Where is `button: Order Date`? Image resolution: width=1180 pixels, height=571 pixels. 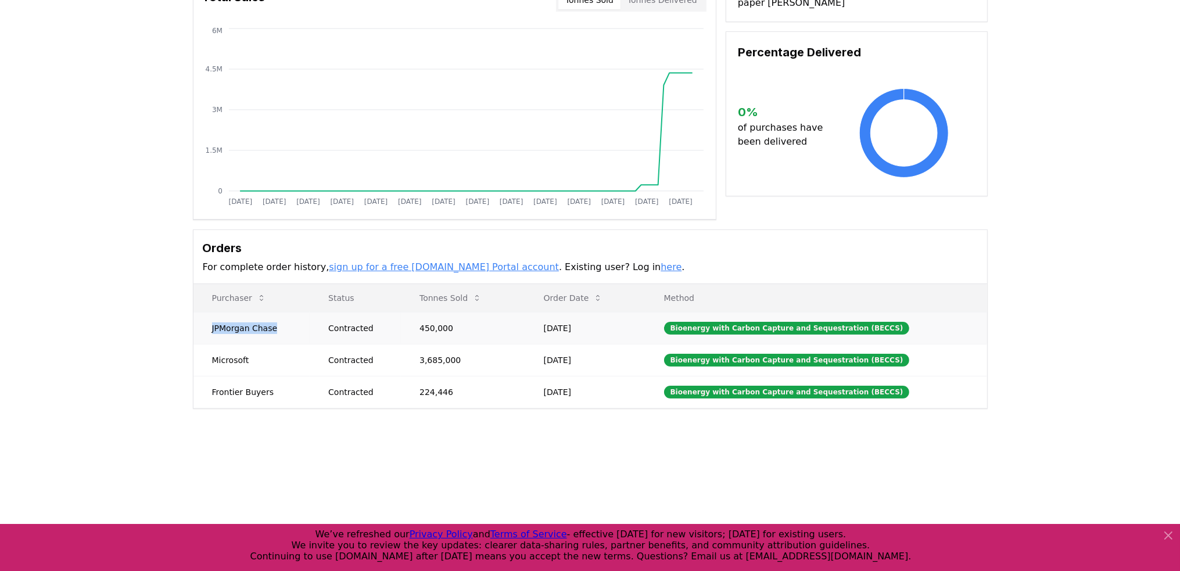 button: Order Date is located at coordinates (573, 298).